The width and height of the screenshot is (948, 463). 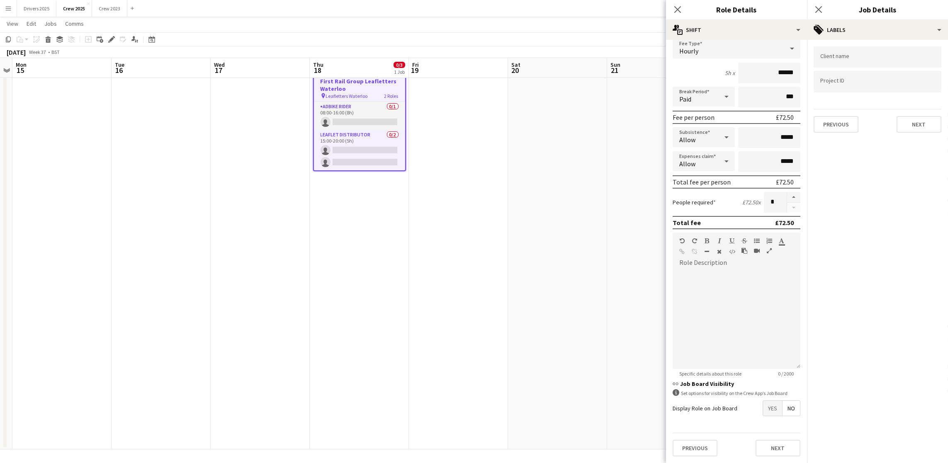 What do you see at coordinates (736, 393) in the screenshot?
I see `div: Set options for visibility on the Crew App’s Job Board` at bounding box center [736, 393].